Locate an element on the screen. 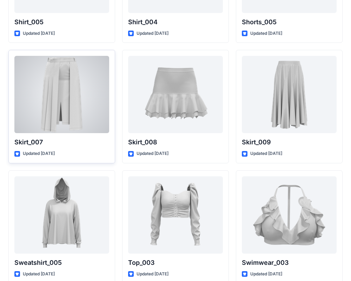 The height and width of the screenshot is (281, 351). p: Skirt_009 is located at coordinates (289, 142).